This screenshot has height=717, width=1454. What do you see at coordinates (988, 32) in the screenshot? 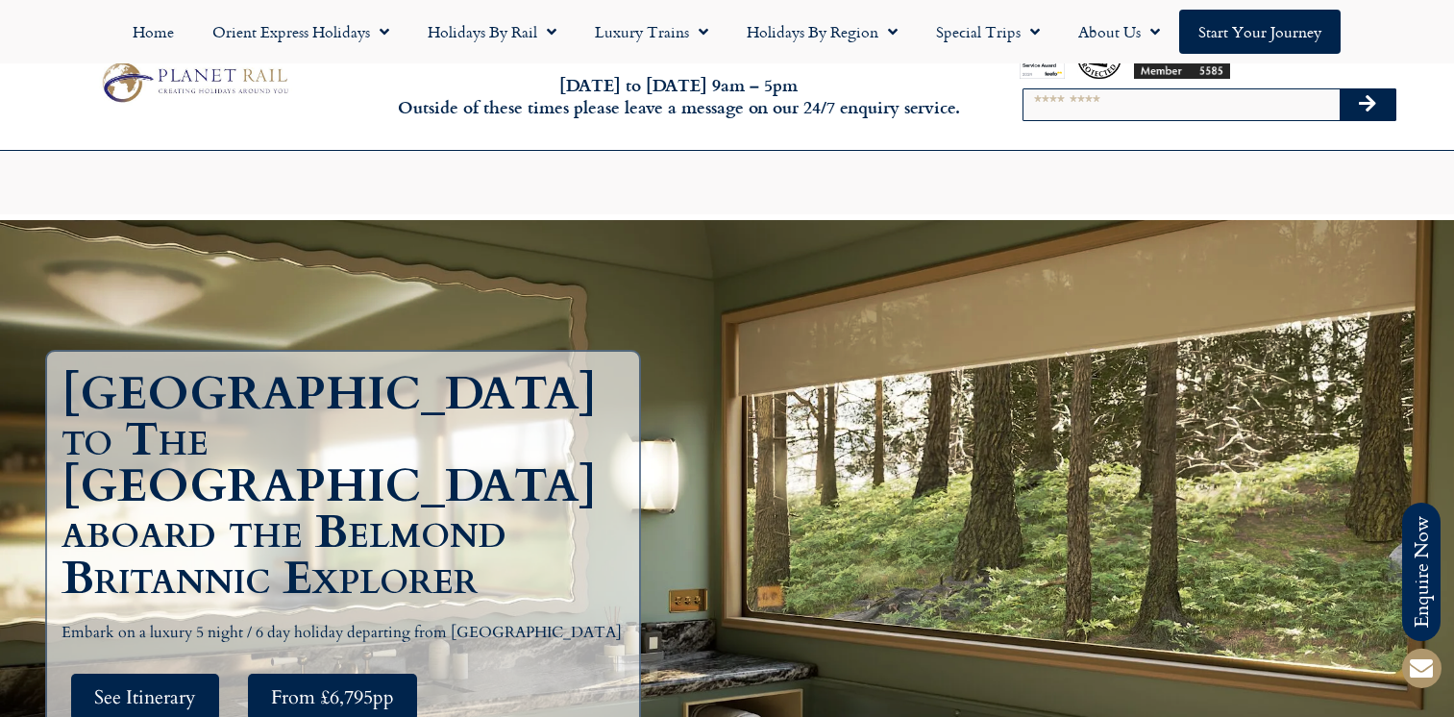
I see `a: Special Trips` at bounding box center [988, 32].